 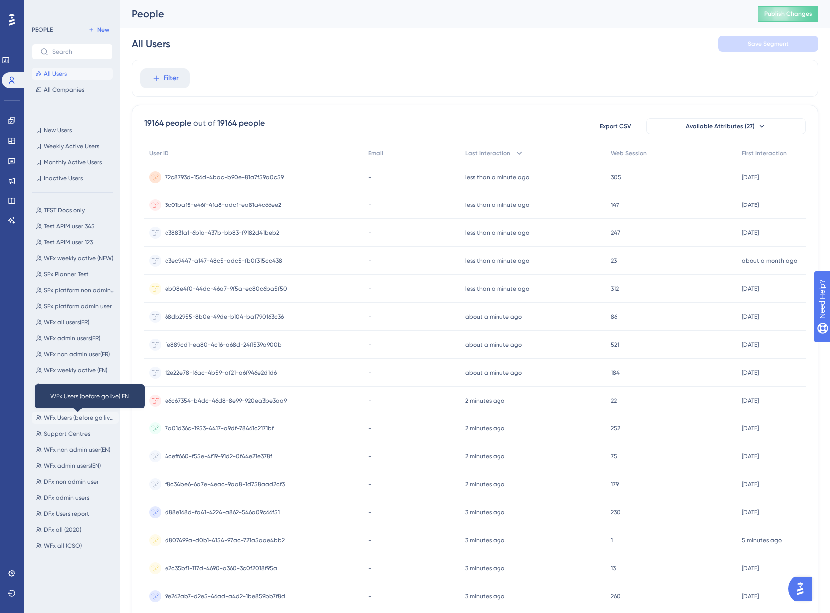 What do you see at coordinates (75, 274) in the screenshot?
I see `button: SFx Planner Test` at bounding box center [75, 274].